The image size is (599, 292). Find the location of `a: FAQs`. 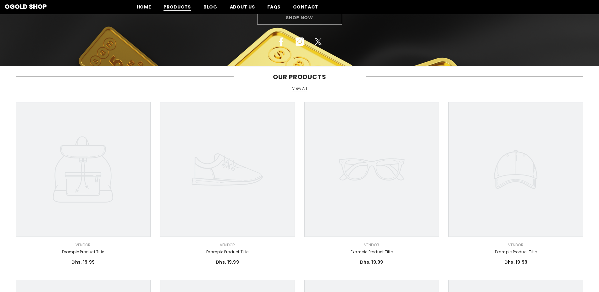

a: FAQs is located at coordinates (274, 9).